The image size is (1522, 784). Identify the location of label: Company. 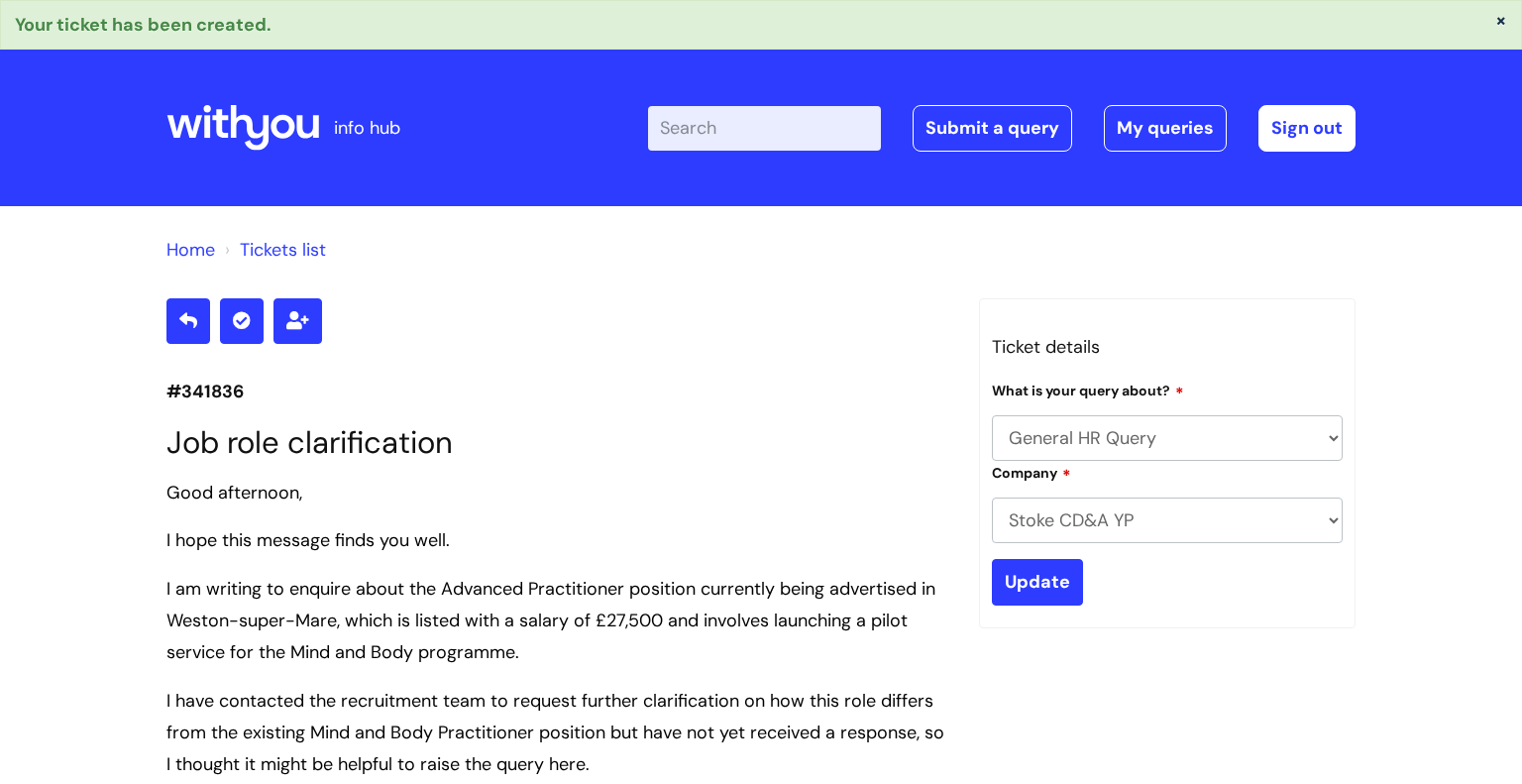
(1032, 472).